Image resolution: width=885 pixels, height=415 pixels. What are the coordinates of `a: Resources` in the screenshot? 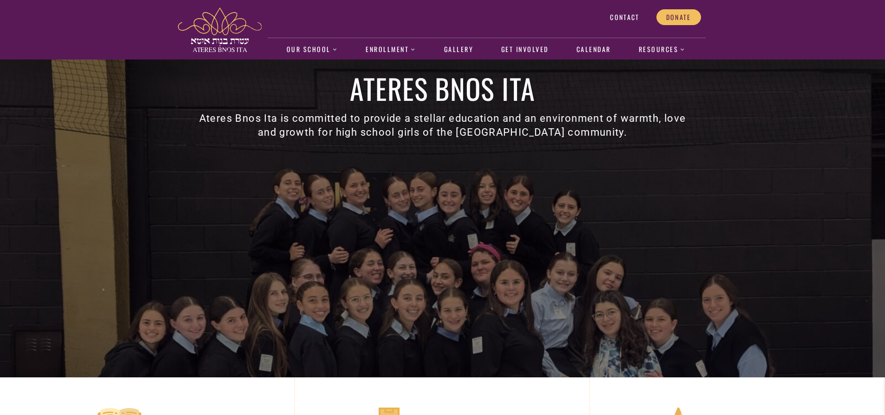 It's located at (662, 50).